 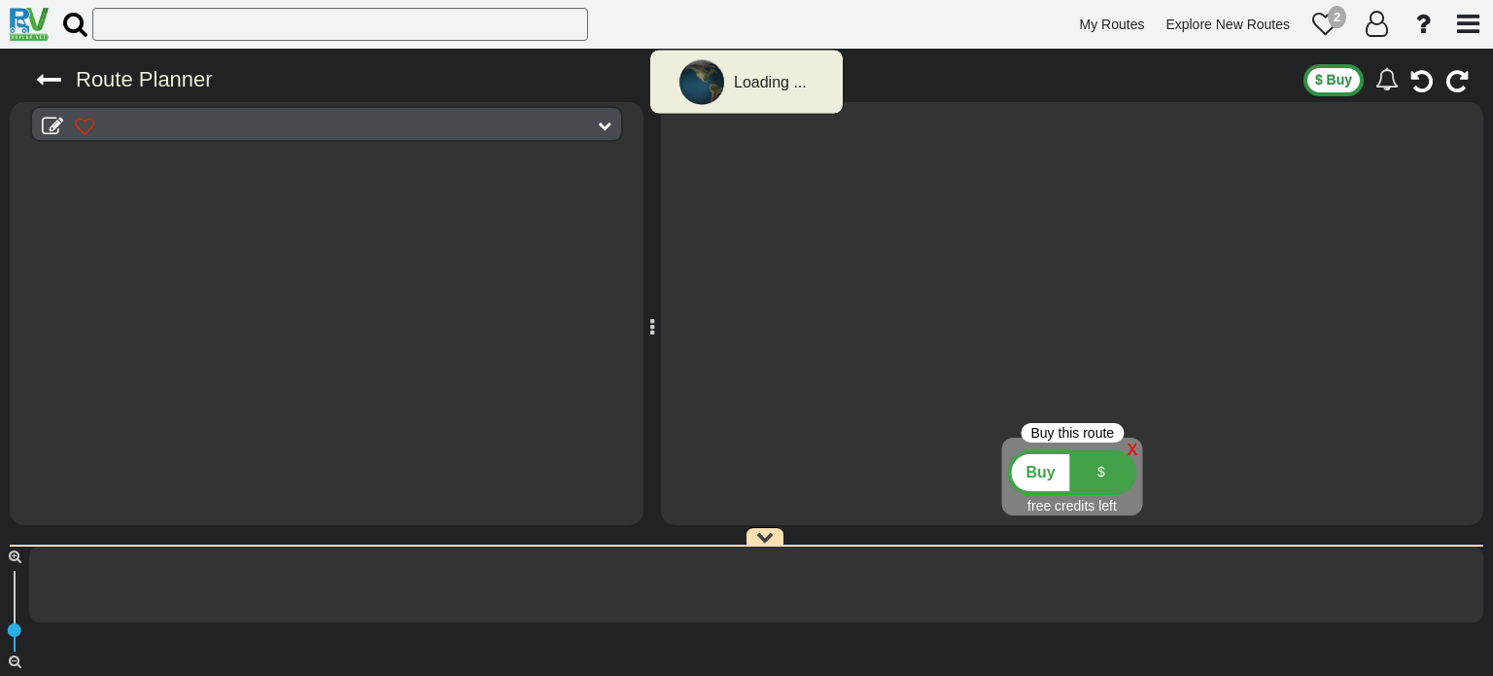 What do you see at coordinates (1325, 24) in the screenshot?
I see `a: 2` at bounding box center [1325, 24].